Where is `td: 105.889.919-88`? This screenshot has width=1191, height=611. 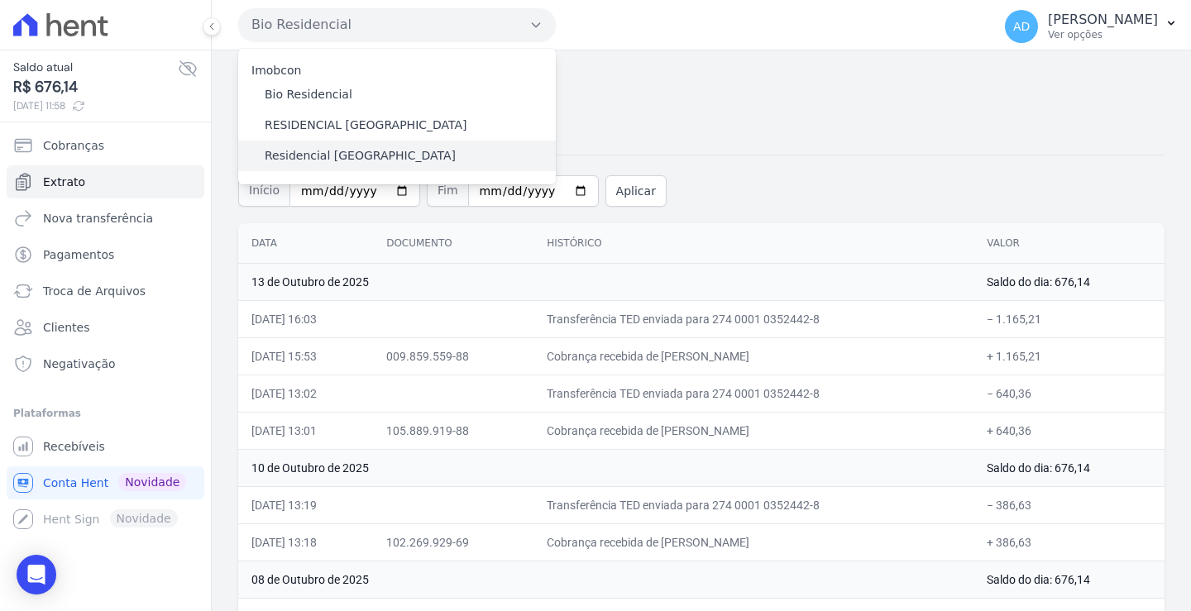 td: 105.889.919-88 is located at coordinates (453, 430).